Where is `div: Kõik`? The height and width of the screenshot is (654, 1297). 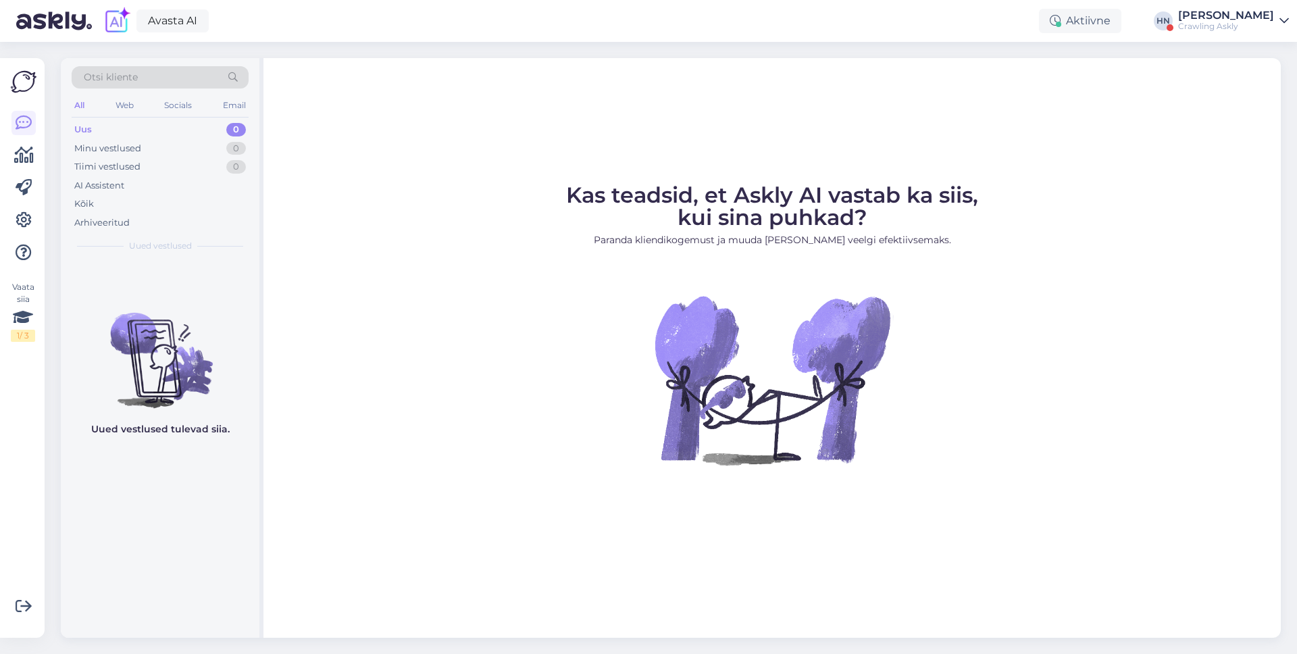 div: Kõik is located at coordinates (84, 204).